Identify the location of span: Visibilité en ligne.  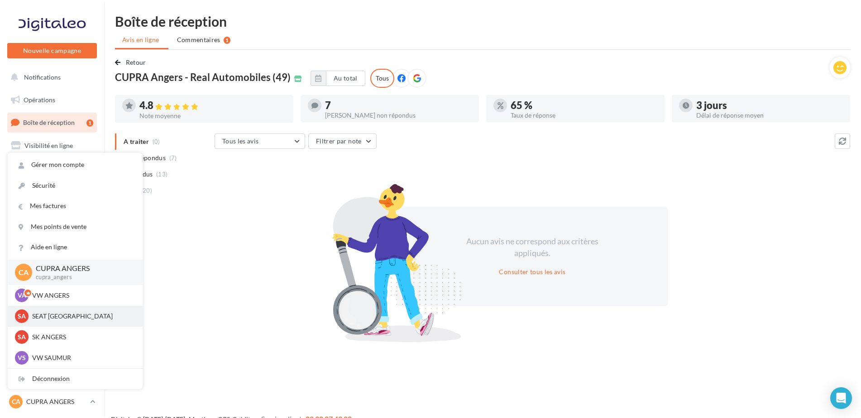
(48, 145).